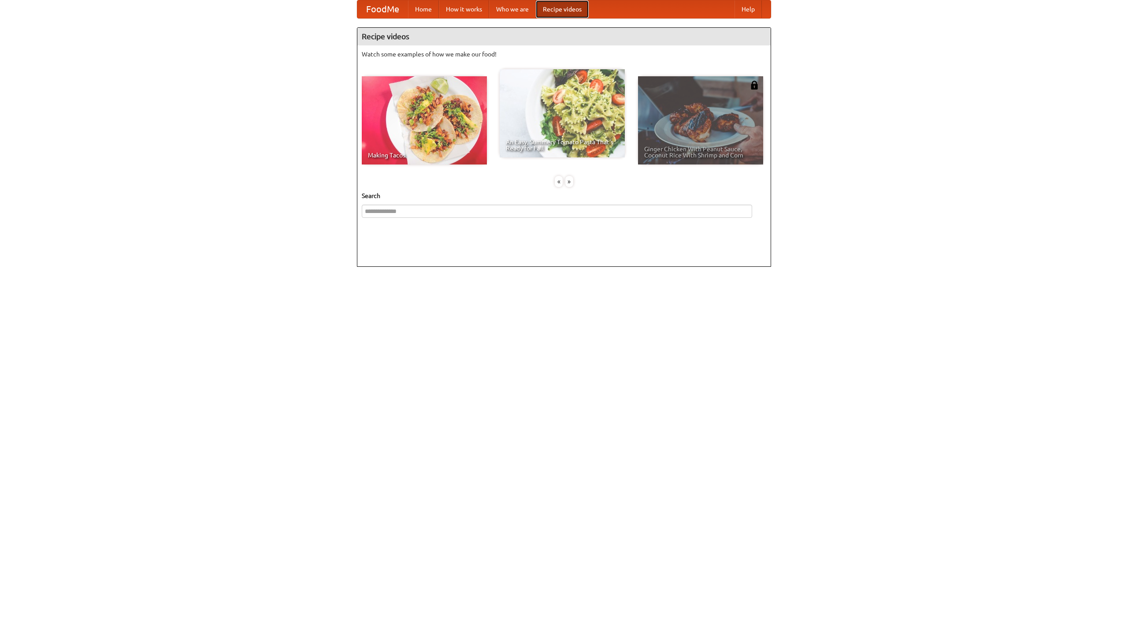  What do you see at coordinates (564, 37) in the screenshot?
I see `h4: Recipe videos` at bounding box center [564, 37].